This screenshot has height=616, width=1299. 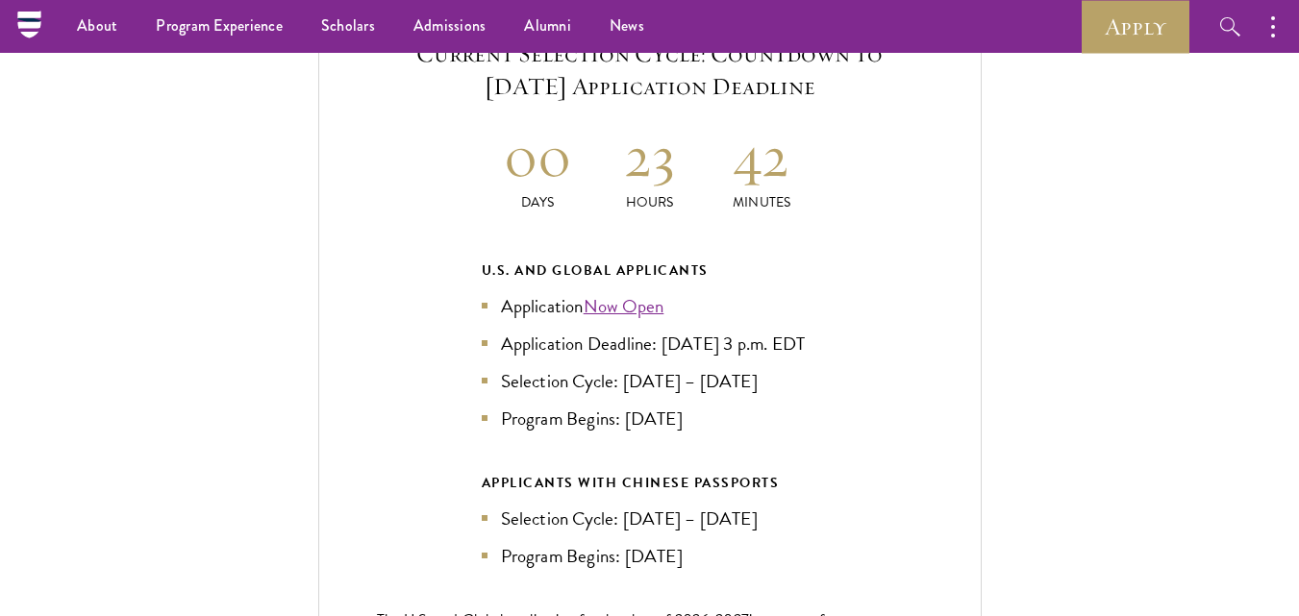 I want to click on a: Now Open, so click(x=624, y=306).